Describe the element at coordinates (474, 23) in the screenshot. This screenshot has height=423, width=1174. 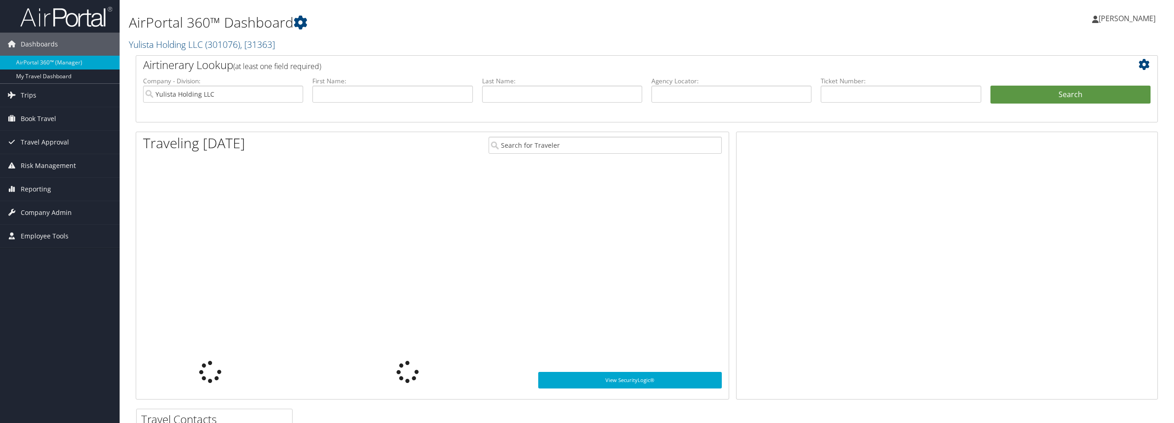
I see `h1: AirPortal 360™ Dashboard` at that location.